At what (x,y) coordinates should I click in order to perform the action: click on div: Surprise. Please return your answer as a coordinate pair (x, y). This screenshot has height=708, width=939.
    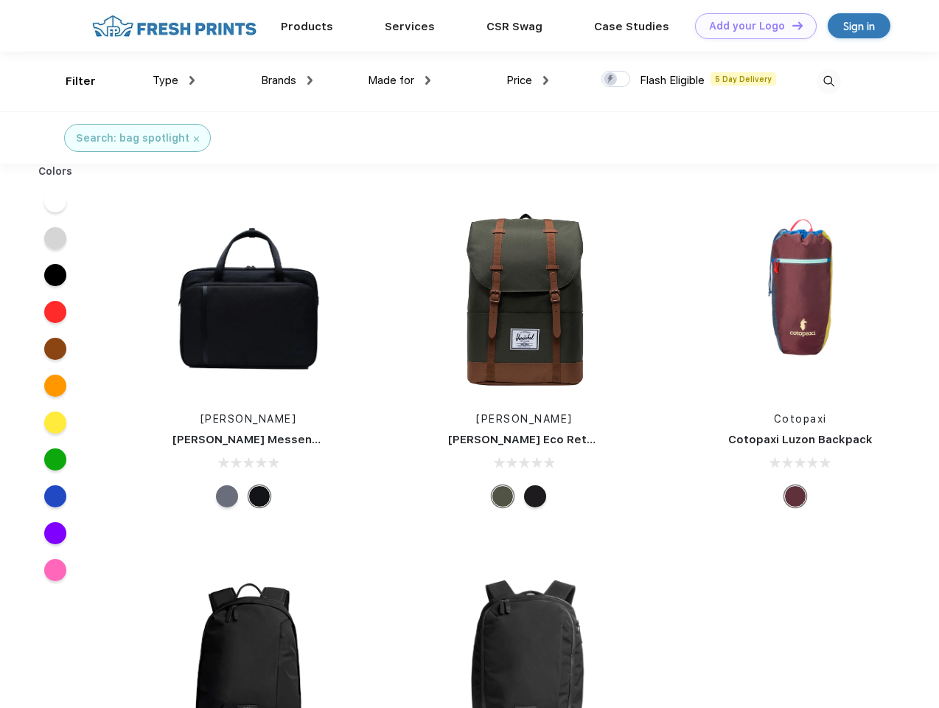
    Looking at the image, I should click on (796, 496).